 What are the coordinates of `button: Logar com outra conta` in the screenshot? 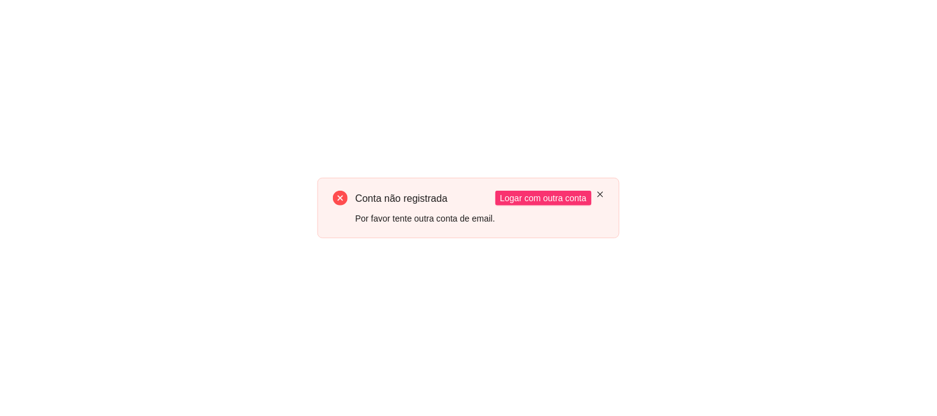 It's located at (544, 198).